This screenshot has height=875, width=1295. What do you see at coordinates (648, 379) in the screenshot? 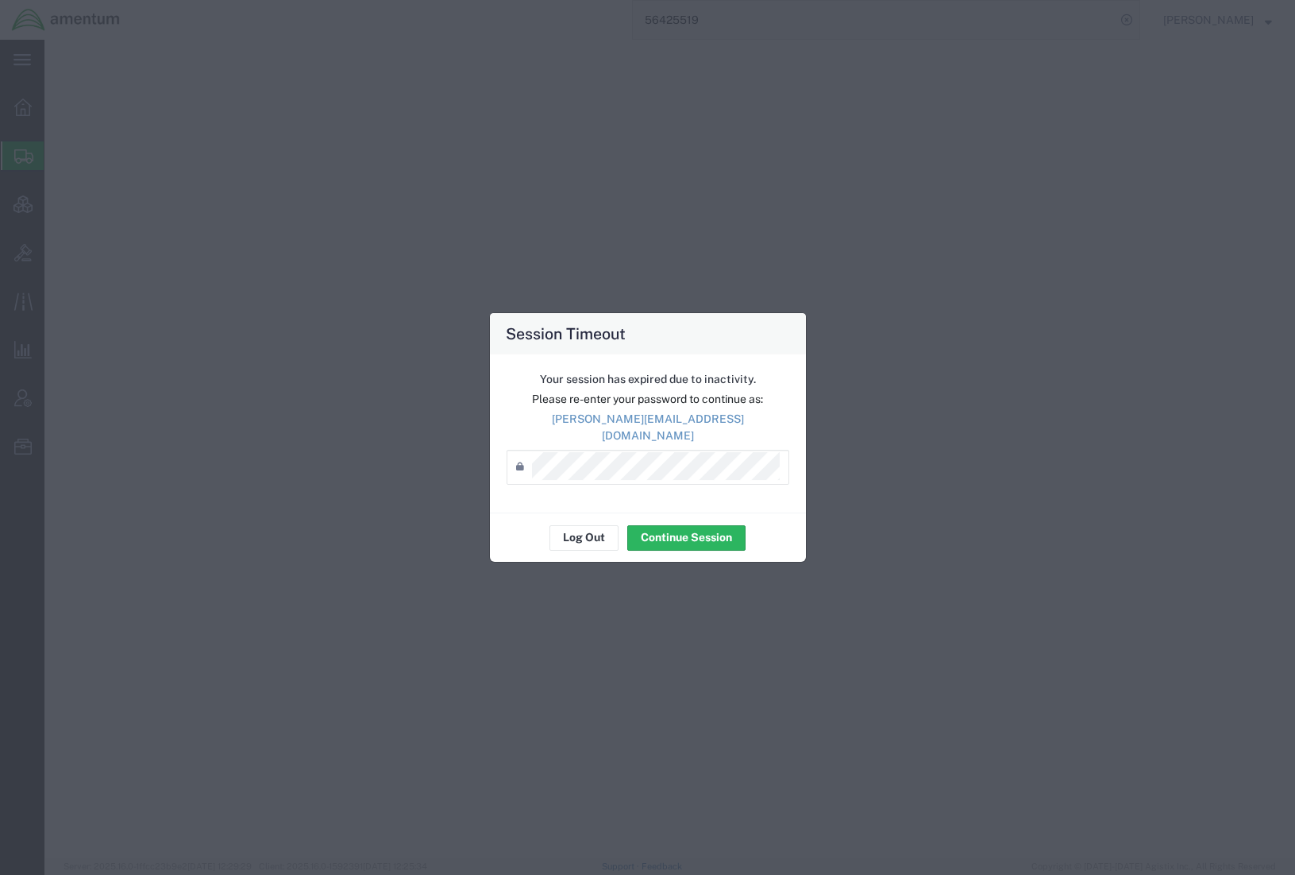
I see `p: Your session has expired due to inactivity.` at bounding box center [648, 379].